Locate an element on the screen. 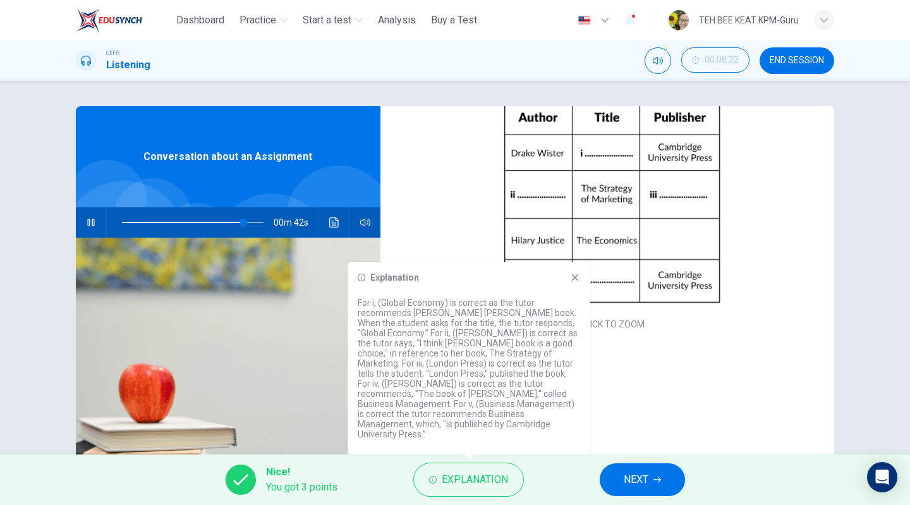 The image size is (910, 505). img: Profile picture is located at coordinates (679, 20).